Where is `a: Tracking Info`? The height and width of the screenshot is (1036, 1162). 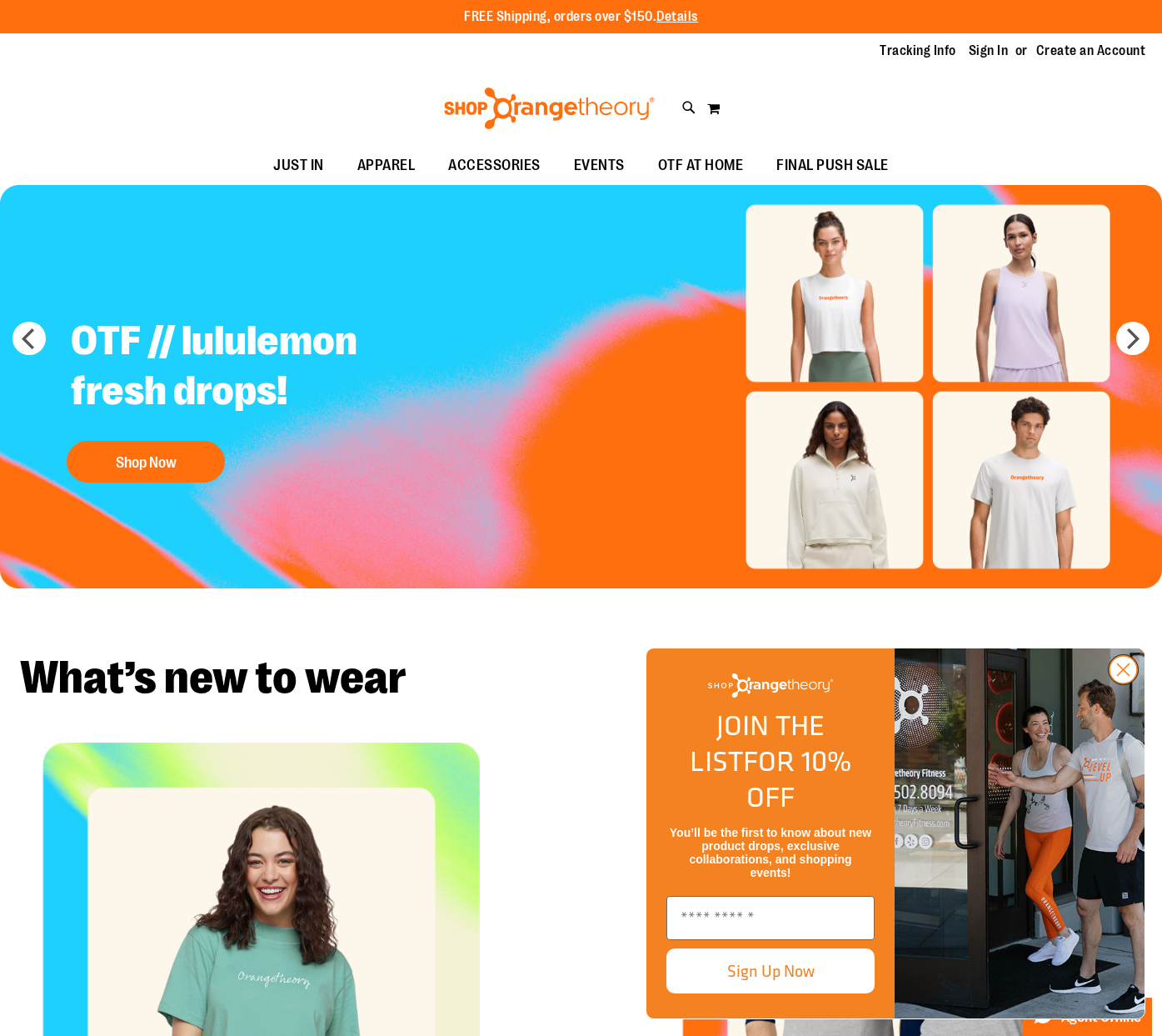 a: Tracking Info is located at coordinates (918, 50).